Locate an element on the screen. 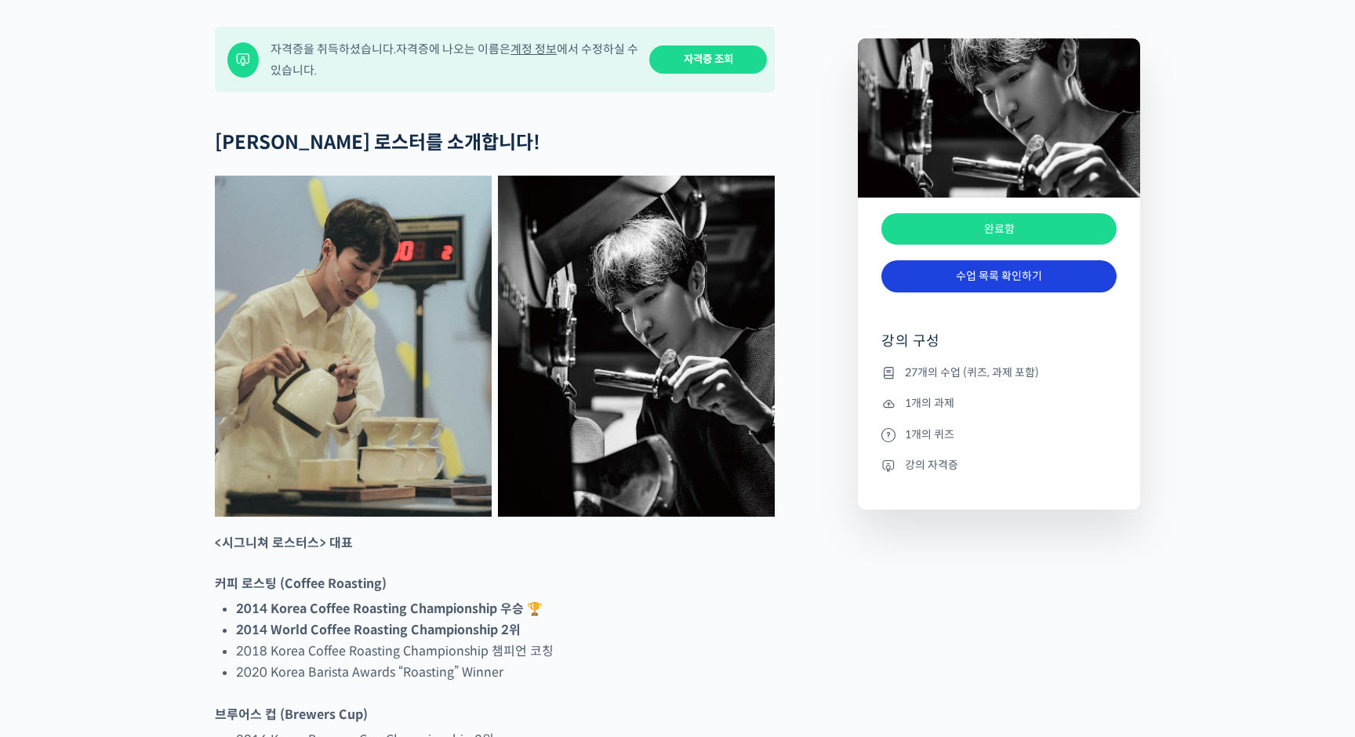 This screenshot has width=1355, height=737. a: 자격증 조회 is located at coordinates (708, 60).